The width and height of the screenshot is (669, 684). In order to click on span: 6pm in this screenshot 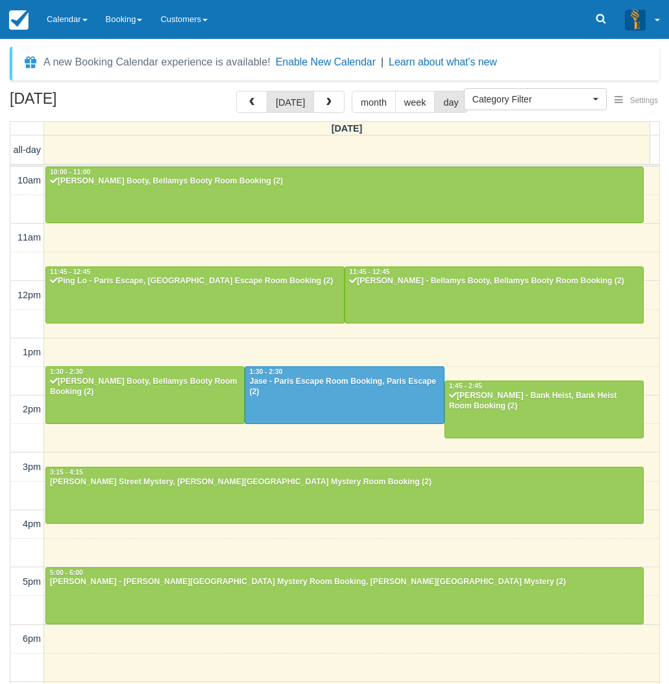, I will do `click(32, 639)`.